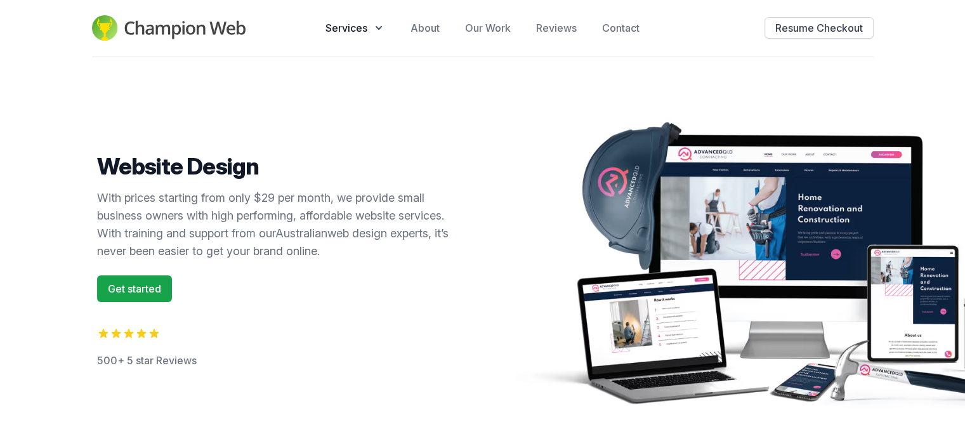 This screenshot has height=441, width=965. Describe the element at coordinates (275, 225) in the screenshot. I see `p: With prices starting from only $29 per month, we provide small business owners with high performi...` at that location.